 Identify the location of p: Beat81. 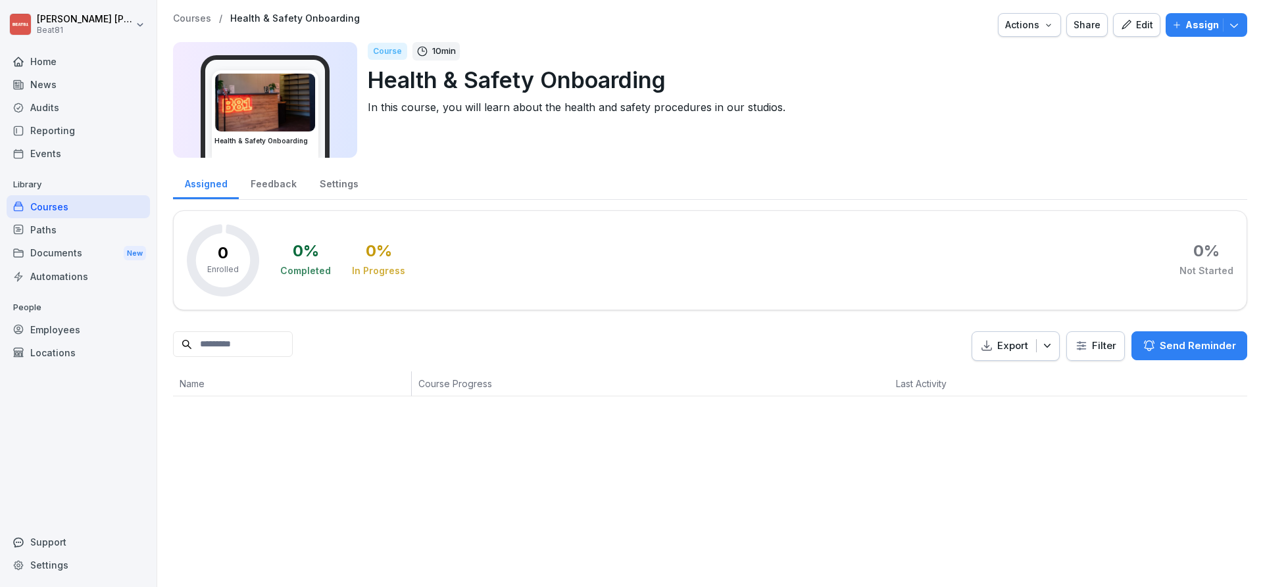
(85, 30).